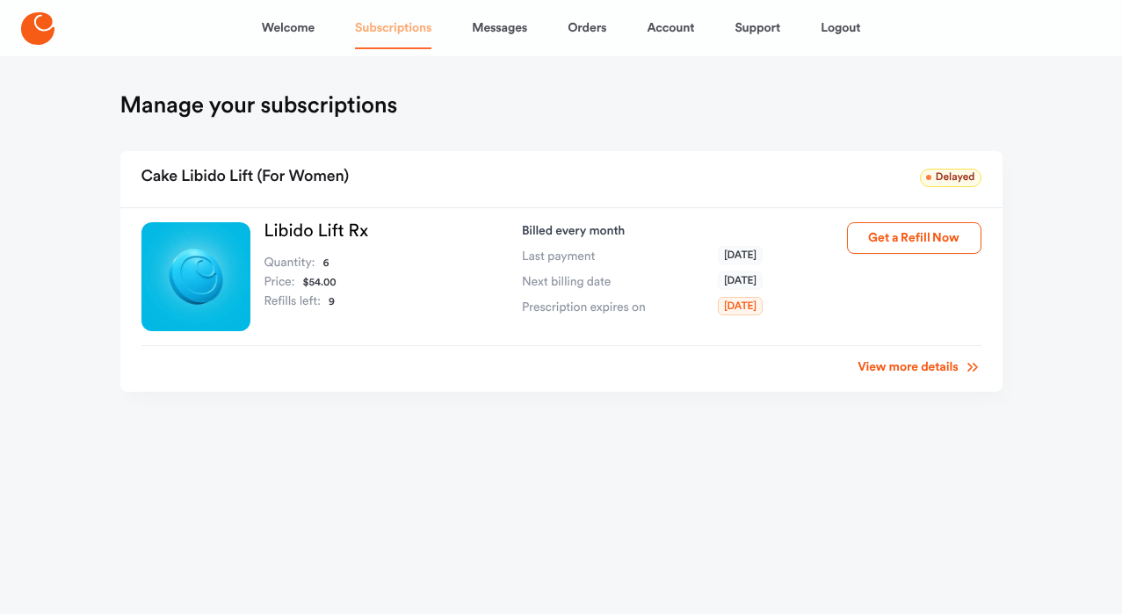 The width and height of the screenshot is (1122, 614). Describe the element at coordinates (587, 28) in the screenshot. I see `a: Orders` at that location.